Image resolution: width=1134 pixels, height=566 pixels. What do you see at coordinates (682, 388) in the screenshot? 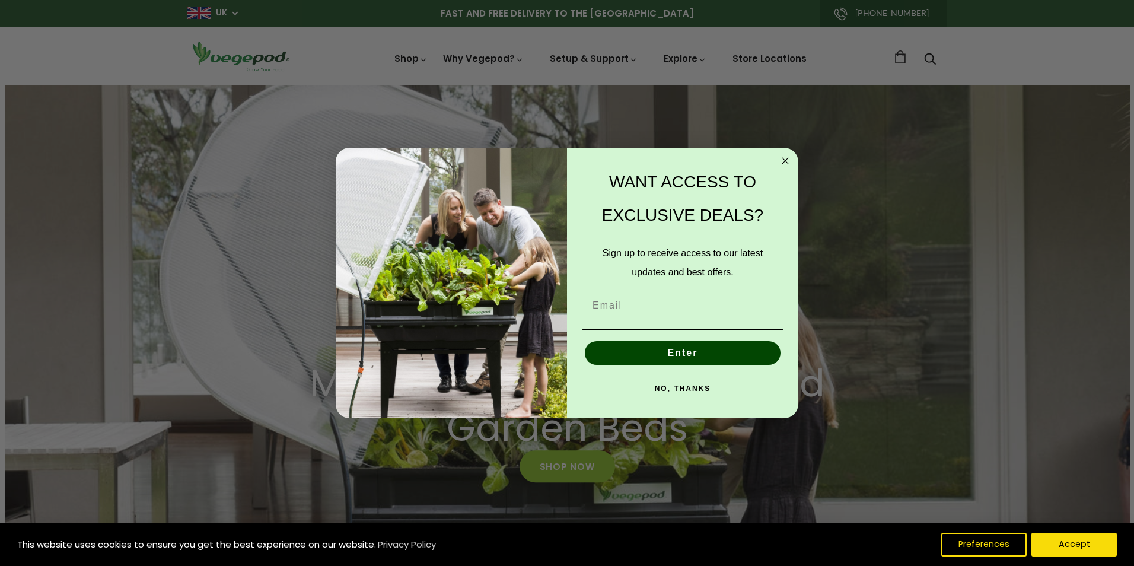
I see `button: NO, THANKS` at bounding box center [682, 388].